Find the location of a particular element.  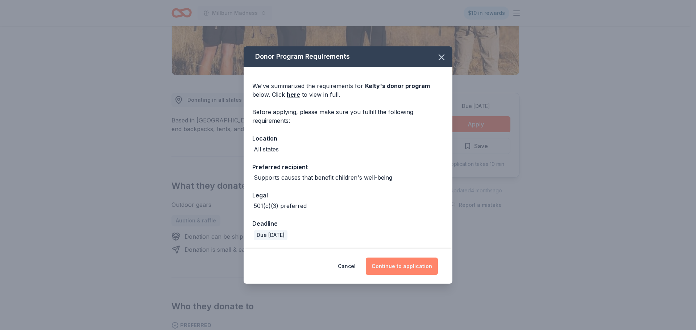

a: here is located at coordinates (293, 95).